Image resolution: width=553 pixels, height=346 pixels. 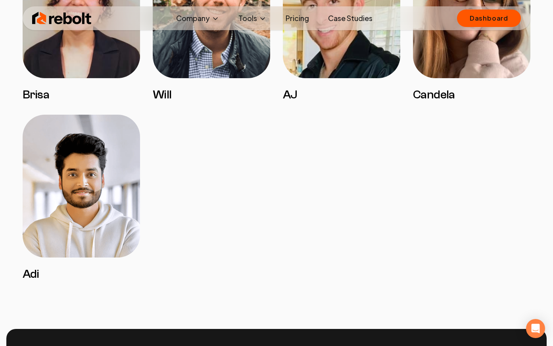 What do you see at coordinates (297, 18) in the screenshot?
I see `a: Pricing` at bounding box center [297, 18].